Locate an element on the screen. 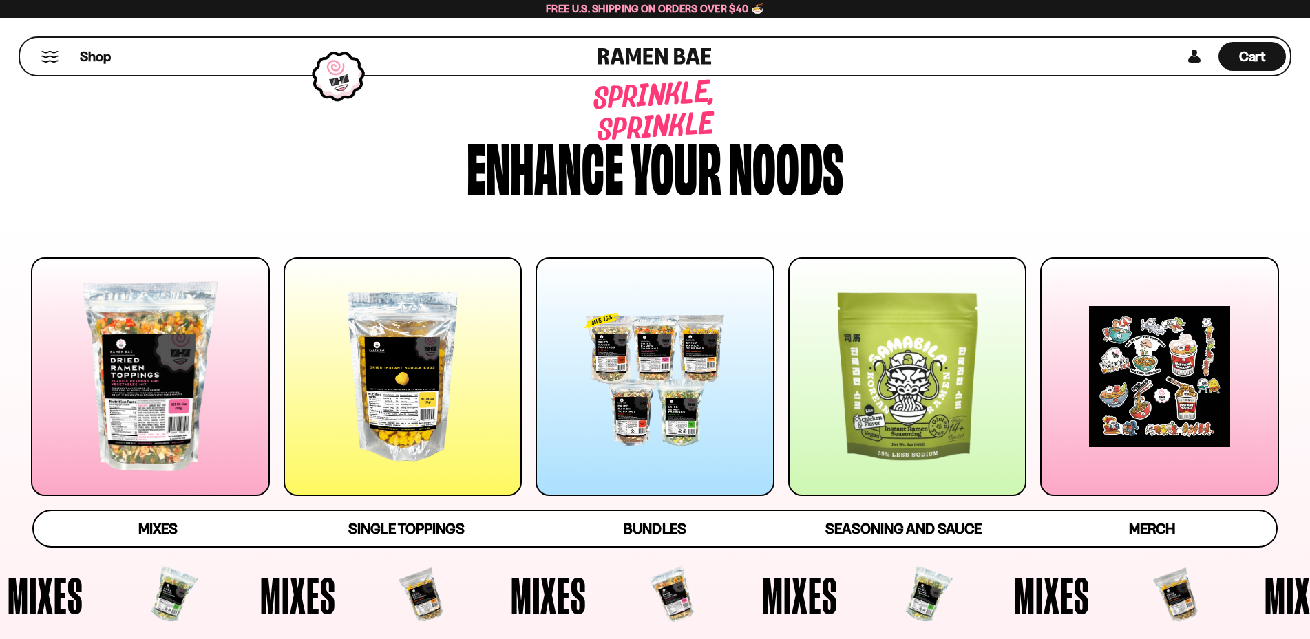 The height and width of the screenshot is (639, 1310). span: Free U.S. Shipping on Orders over $40 🍜 is located at coordinates (655, 8).